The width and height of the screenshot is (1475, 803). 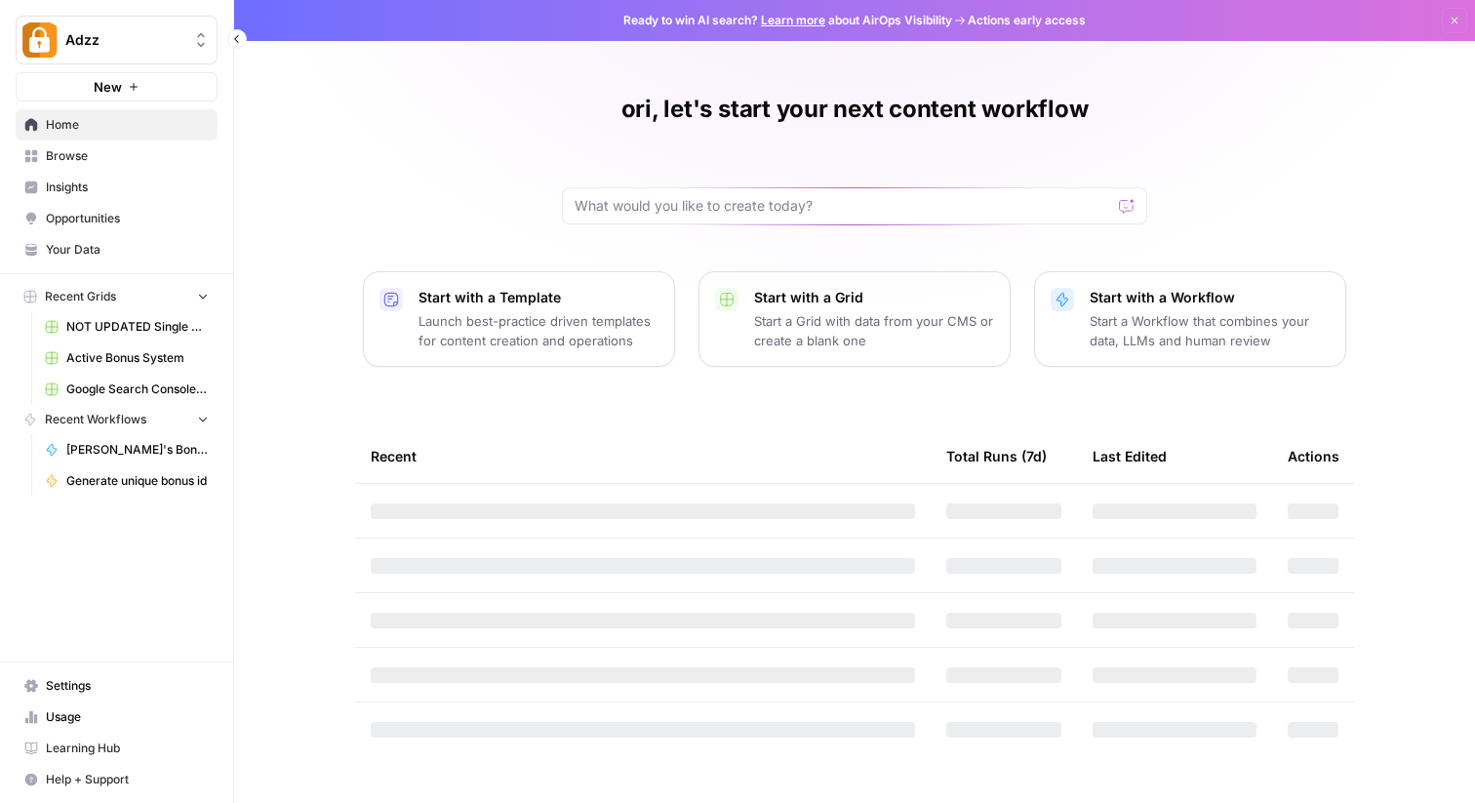 What do you see at coordinates (138, 327) in the screenshot?
I see `span: NOT UPDATED Single Bonus Creation` at bounding box center [138, 327].